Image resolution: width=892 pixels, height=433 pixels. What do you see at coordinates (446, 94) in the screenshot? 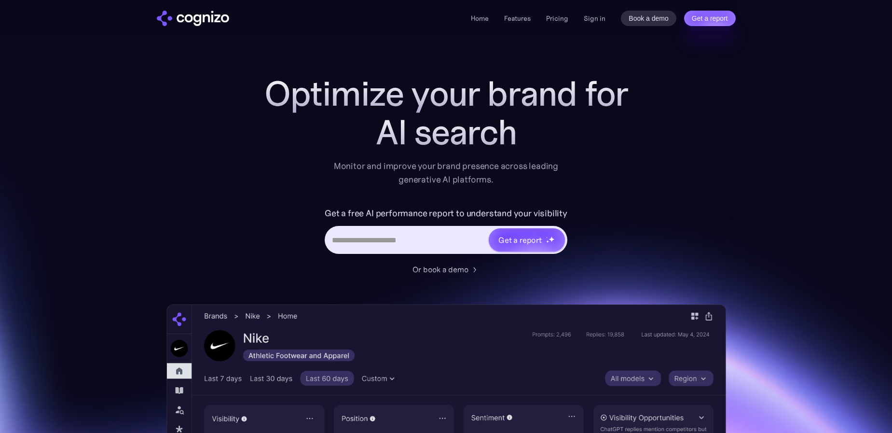
I see `h1: Optimize your brand for` at bounding box center [446, 94].